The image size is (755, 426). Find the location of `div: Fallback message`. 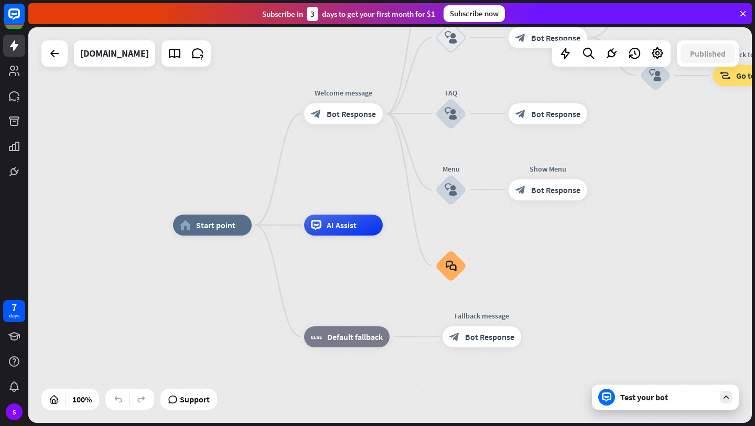

div: Fallback message is located at coordinates (482, 316).